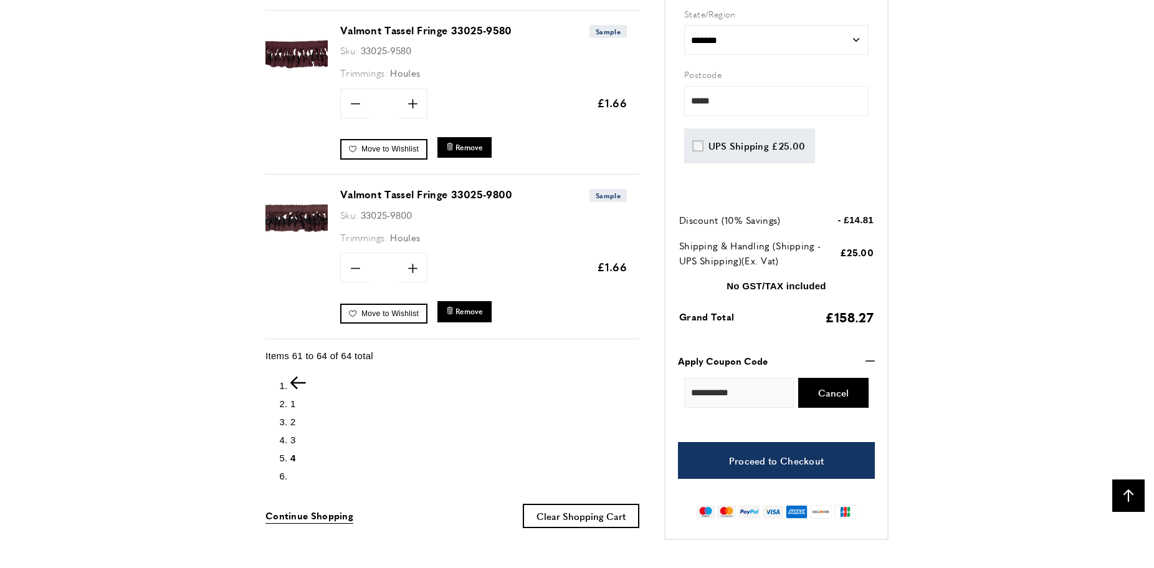  I want to click on strong: No GST/TAX included, so click(776, 285).